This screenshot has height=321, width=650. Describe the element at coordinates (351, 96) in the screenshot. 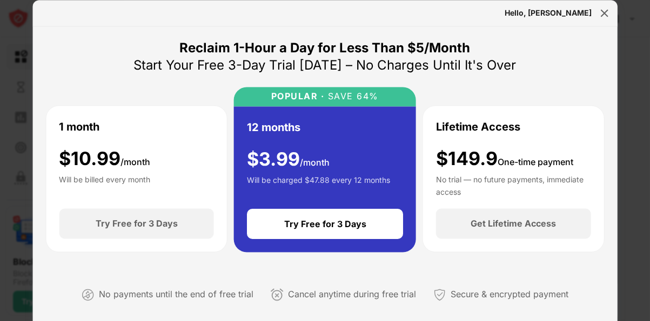

I see `div: SAVE 64%` at that location.